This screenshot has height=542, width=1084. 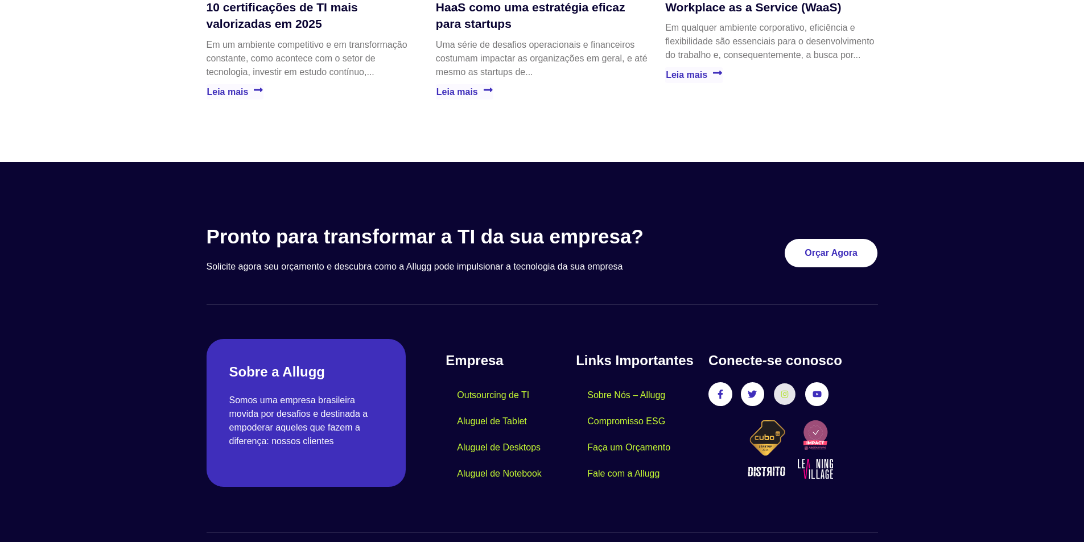 What do you see at coordinates (499, 474) in the screenshot?
I see `a: Aluguel de Notebook` at bounding box center [499, 474].